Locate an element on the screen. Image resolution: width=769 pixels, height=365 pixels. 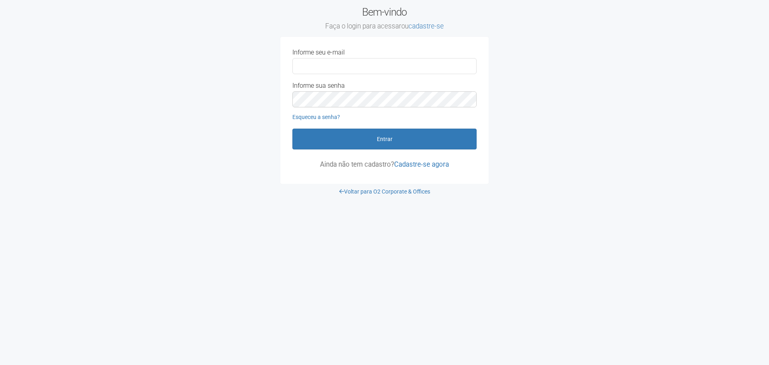
a: cadastre-se is located at coordinates (426, 26).